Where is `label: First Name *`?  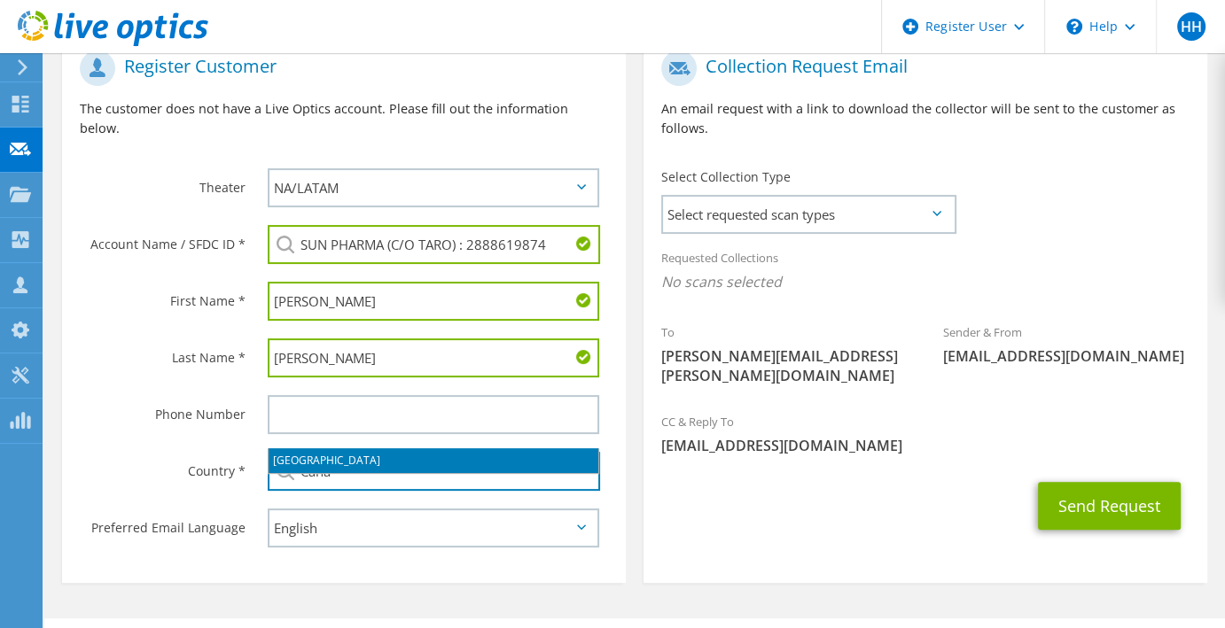 label: First Name * is located at coordinates (162, 296).